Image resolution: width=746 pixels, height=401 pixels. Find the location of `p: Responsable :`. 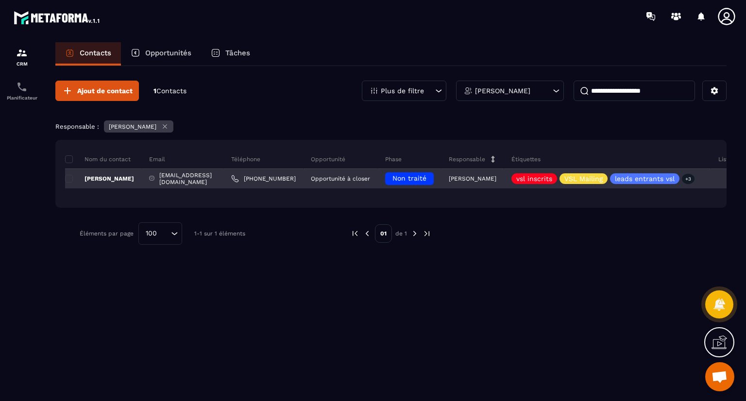

p: Responsable : is located at coordinates (77, 126).